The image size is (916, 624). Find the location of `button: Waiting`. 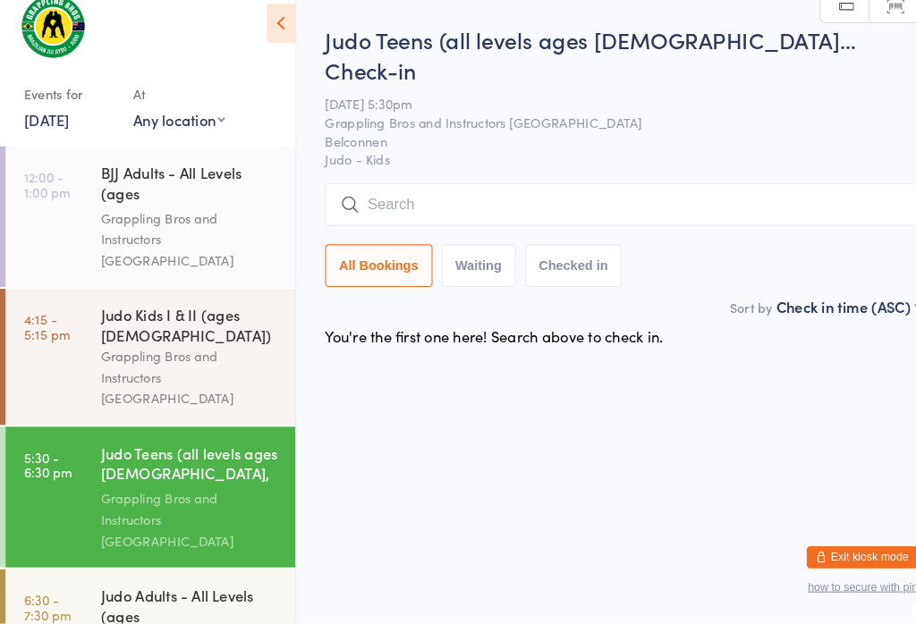

button: Waiting is located at coordinates (462, 278).